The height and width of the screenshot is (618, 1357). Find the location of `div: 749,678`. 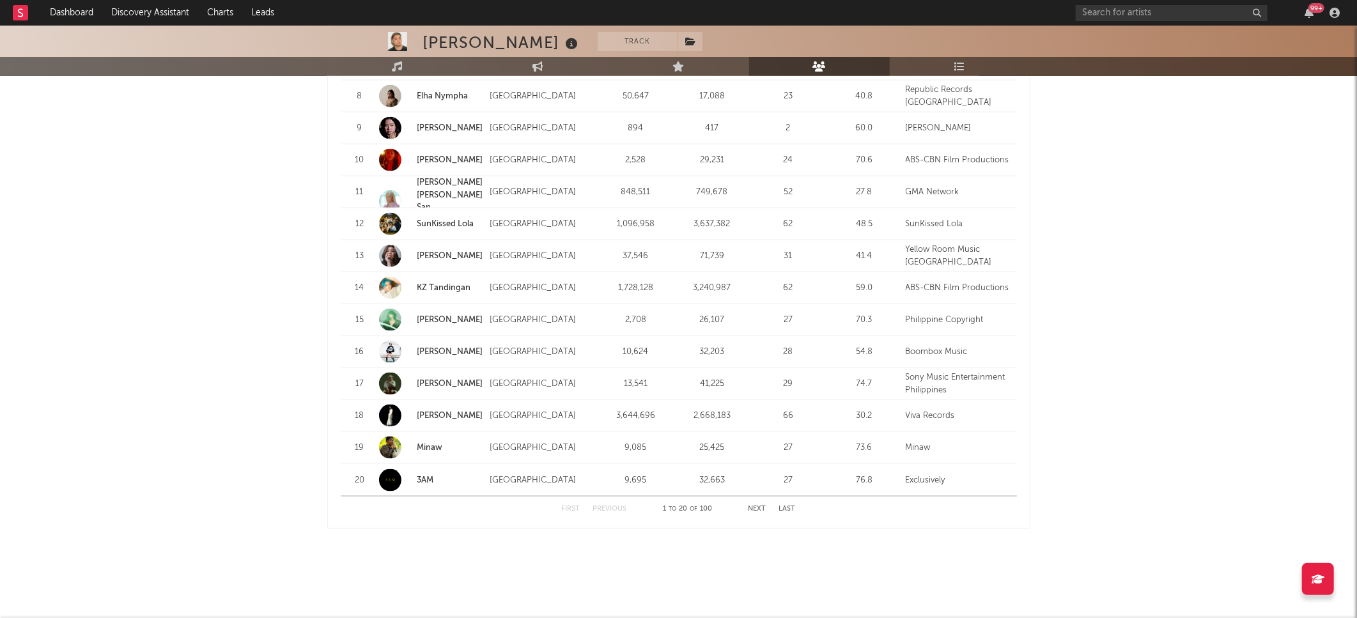

div: 749,678 is located at coordinates (712, 192).